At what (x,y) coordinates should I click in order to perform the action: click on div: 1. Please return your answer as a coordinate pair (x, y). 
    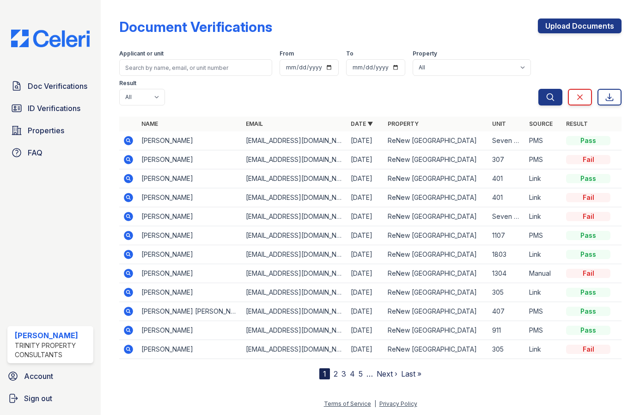
    Looking at the image, I should click on (325, 374).